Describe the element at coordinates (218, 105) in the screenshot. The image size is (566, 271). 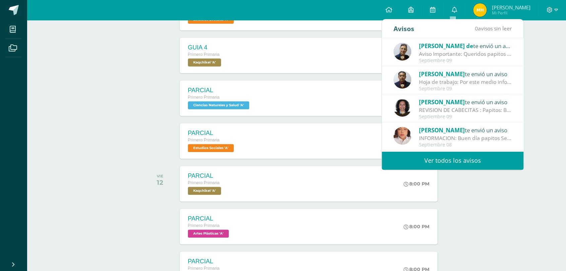
I see `span: Ciencias Naturales y Salud 'A'` at that location.